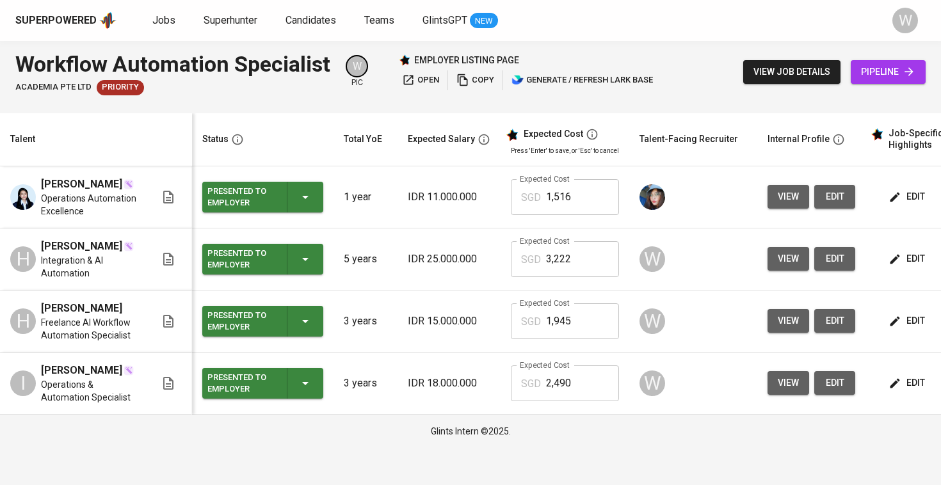  Describe the element at coordinates (553, 134) in the screenshot. I see `div: Expected Cost` at that location.